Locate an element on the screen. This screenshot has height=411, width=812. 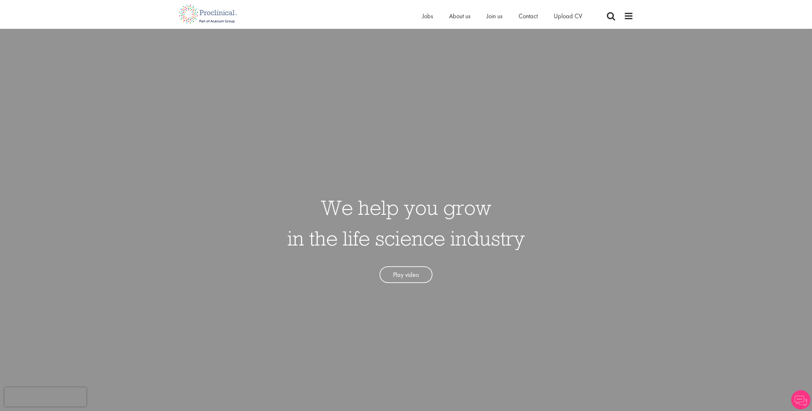
h1: We help you grow in the life science industry is located at coordinates (406, 223).